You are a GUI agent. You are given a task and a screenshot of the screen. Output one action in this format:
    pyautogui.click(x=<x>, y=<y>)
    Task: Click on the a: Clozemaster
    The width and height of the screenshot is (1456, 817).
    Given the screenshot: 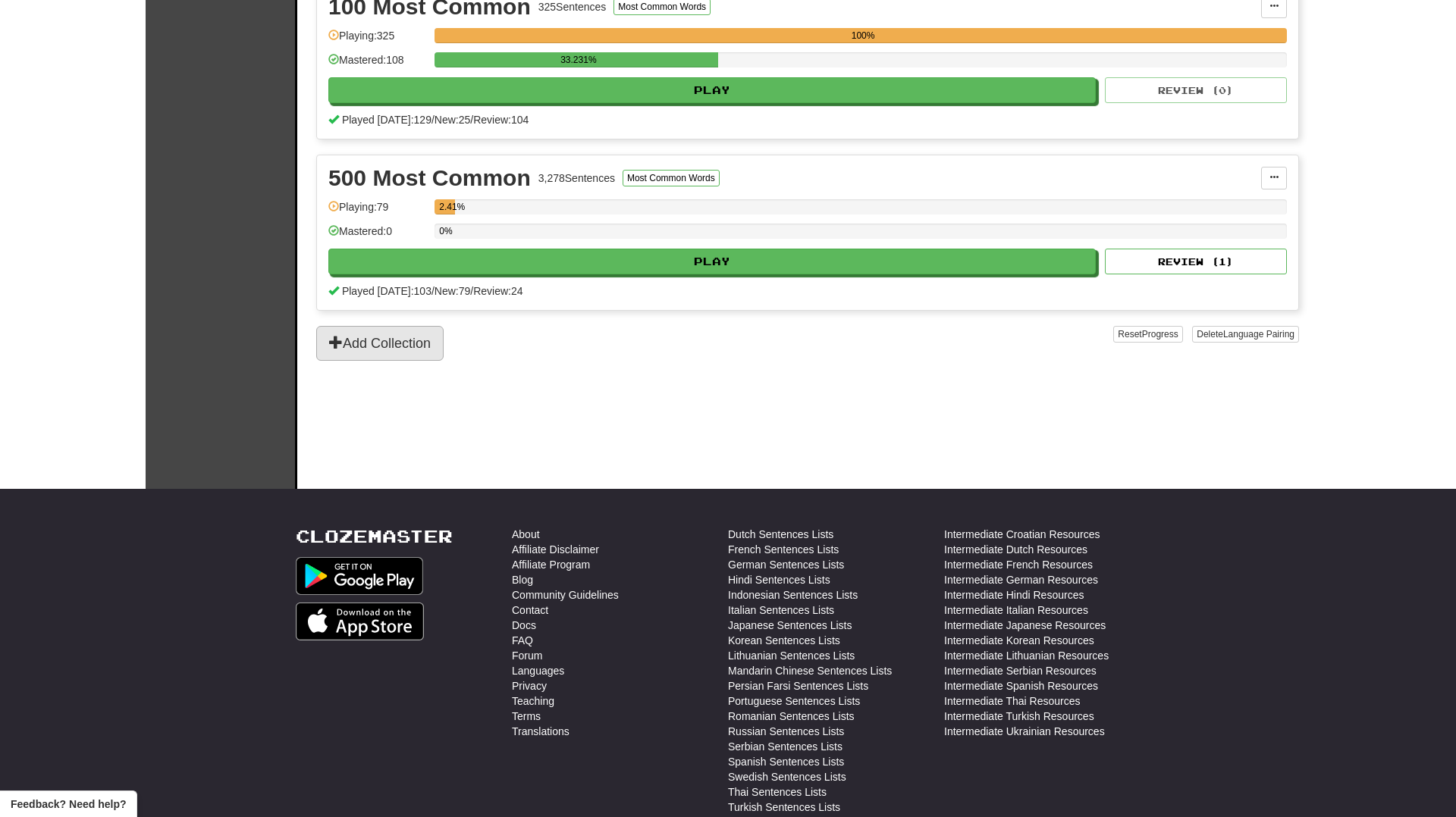 What is the action you would take?
    pyautogui.click(x=374, y=536)
    